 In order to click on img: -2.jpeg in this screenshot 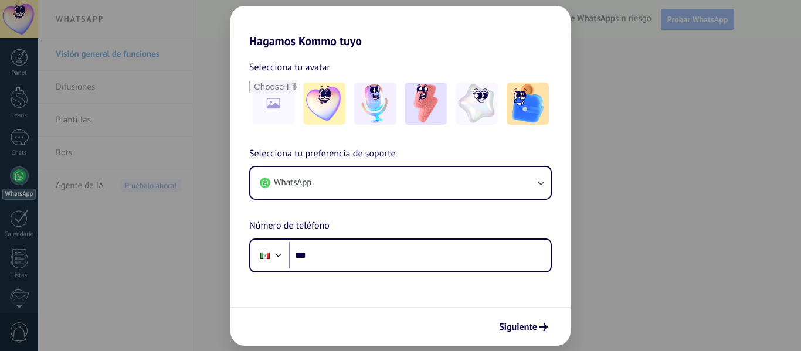, I will do `click(375, 104)`.